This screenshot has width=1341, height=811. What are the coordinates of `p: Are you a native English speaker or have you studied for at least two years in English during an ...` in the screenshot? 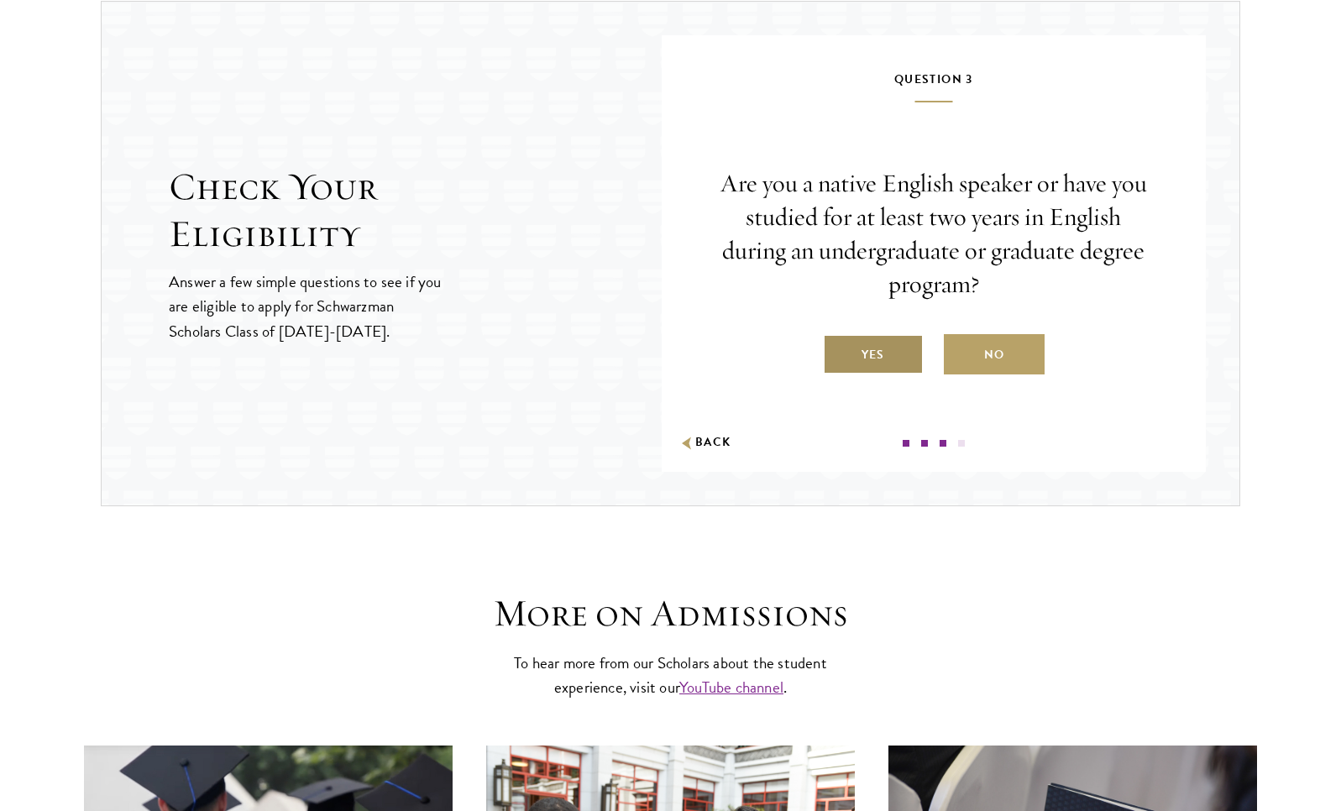 It's located at (933, 234).